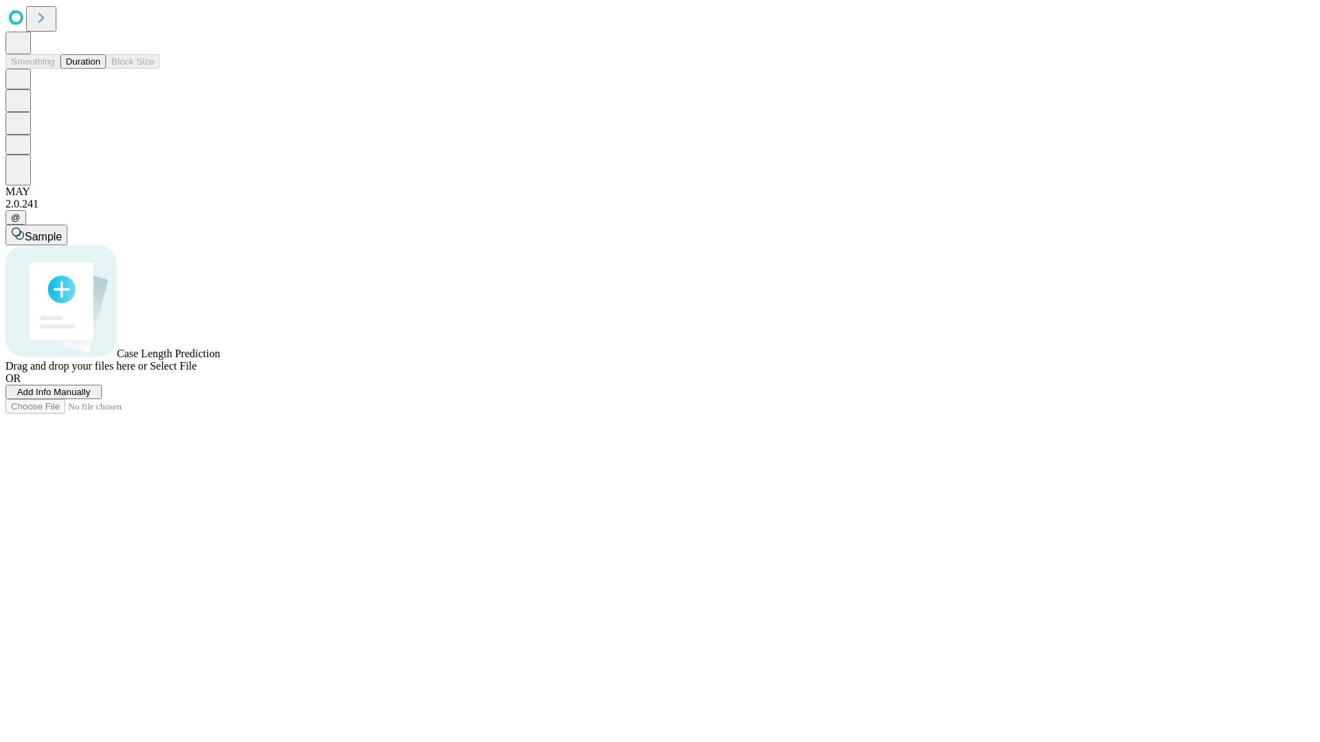 The height and width of the screenshot is (742, 1320). I want to click on span: Drag and drop your files here or, so click(76, 366).